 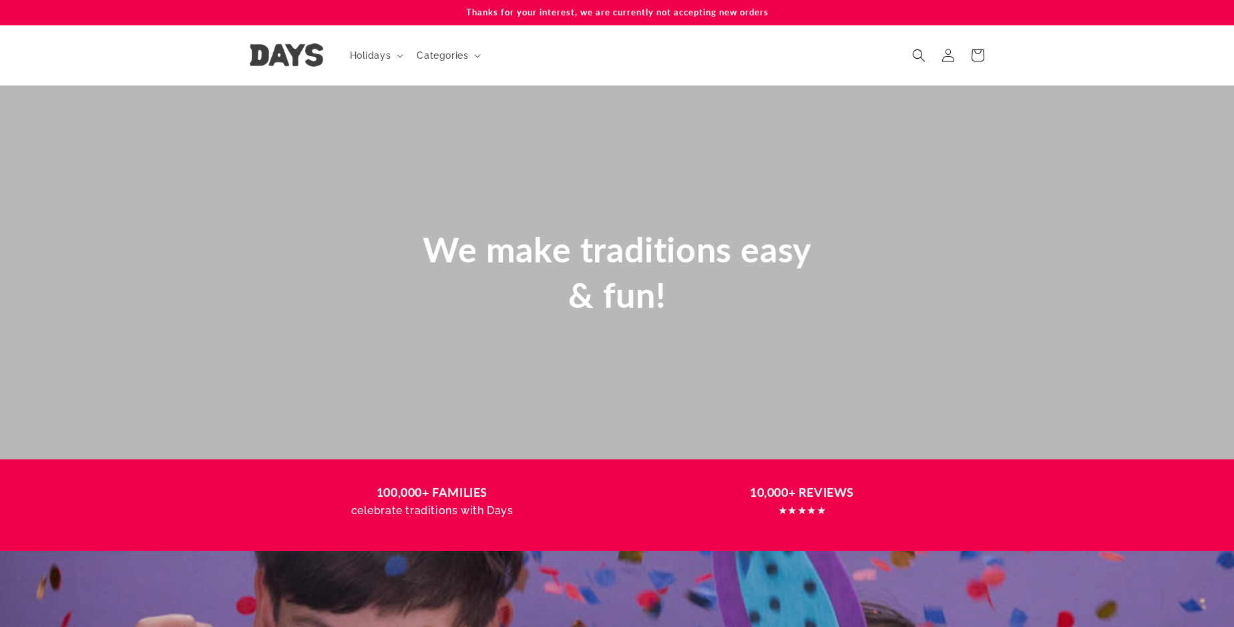 I want to click on span: Holidays, so click(x=371, y=55).